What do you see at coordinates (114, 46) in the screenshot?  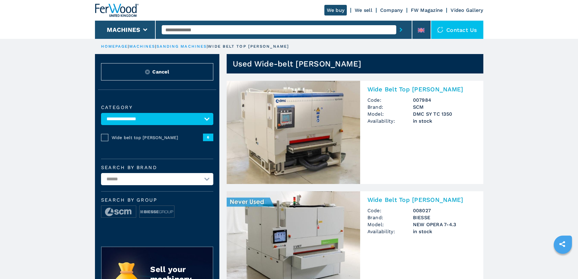 I see `a: HOMEPAGE` at bounding box center [114, 46].